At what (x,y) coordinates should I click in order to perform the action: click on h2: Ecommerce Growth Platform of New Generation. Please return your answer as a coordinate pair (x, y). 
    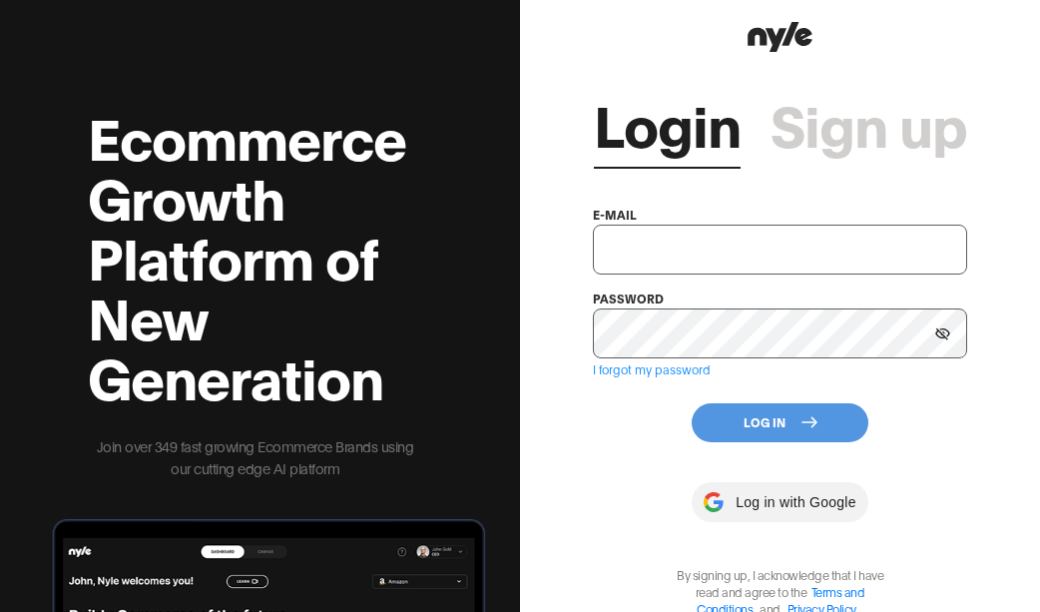
    Looking at the image, I should click on (254, 255).